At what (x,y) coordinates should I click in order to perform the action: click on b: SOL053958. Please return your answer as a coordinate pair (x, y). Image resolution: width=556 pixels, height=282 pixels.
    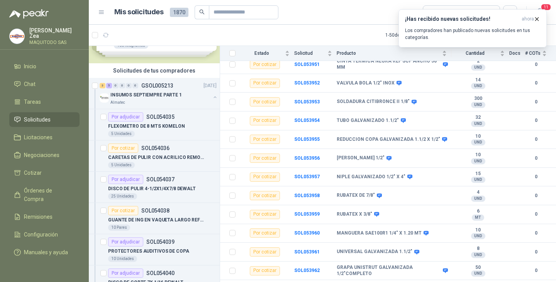
    Looking at the image, I should click on (307, 196).